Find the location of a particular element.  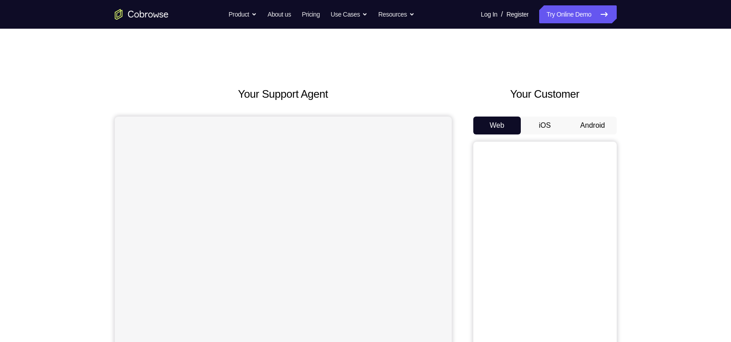

button: Use Cases is located at coordinates (349, 14).